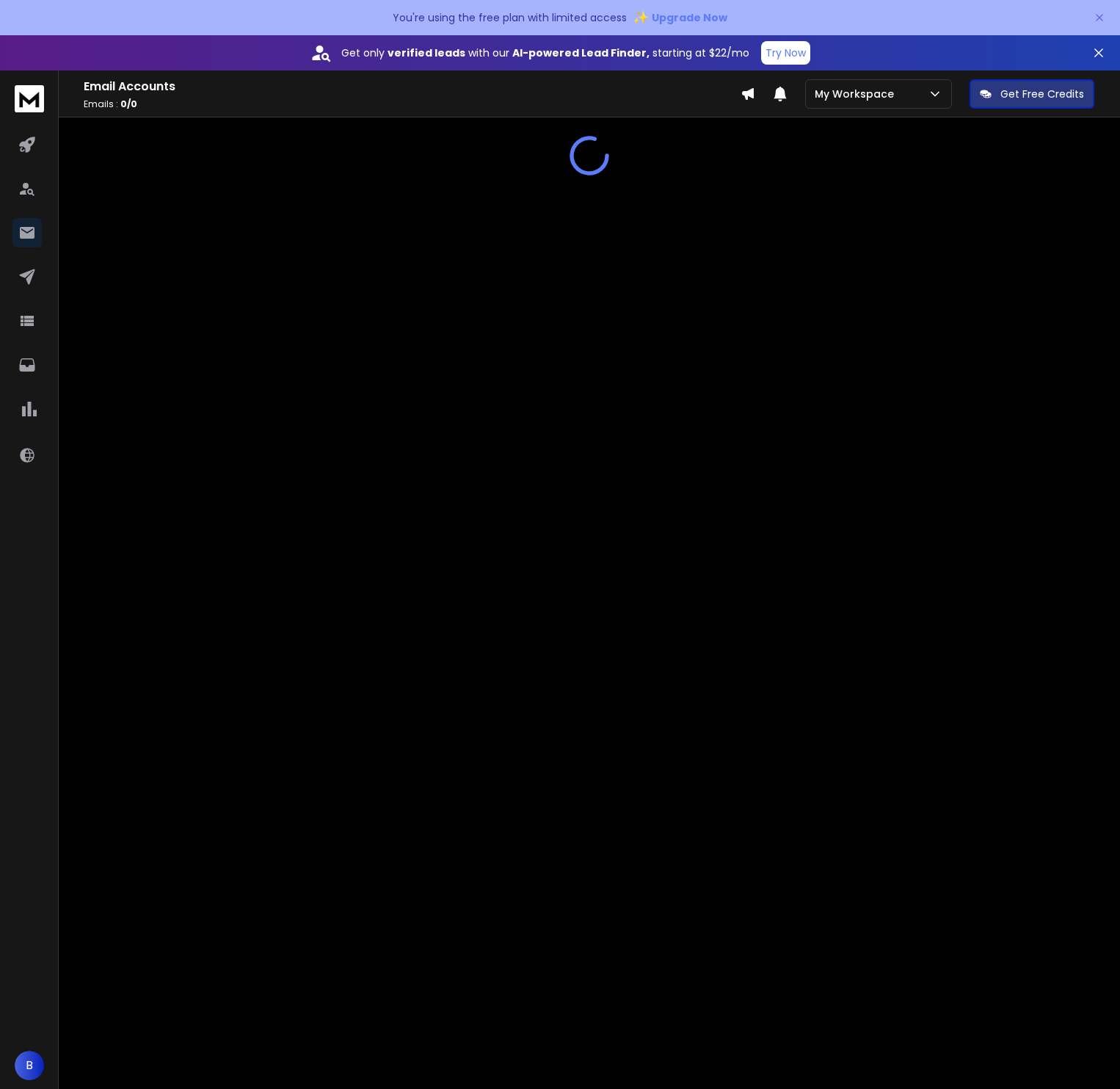  Describe the element at coordinates (412, 104) in the screenshot. I see `p: Emails :` at that location.